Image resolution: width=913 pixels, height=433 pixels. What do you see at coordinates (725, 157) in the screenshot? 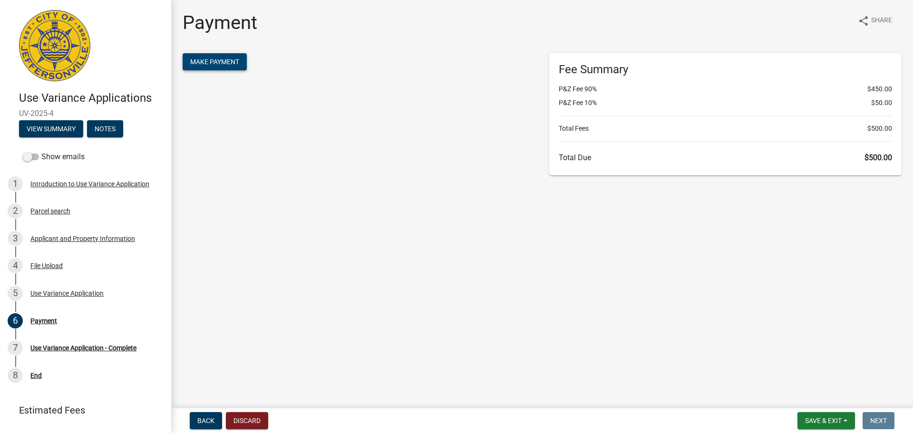
I see `h6: Total Due` at bounding box center [725, 157].